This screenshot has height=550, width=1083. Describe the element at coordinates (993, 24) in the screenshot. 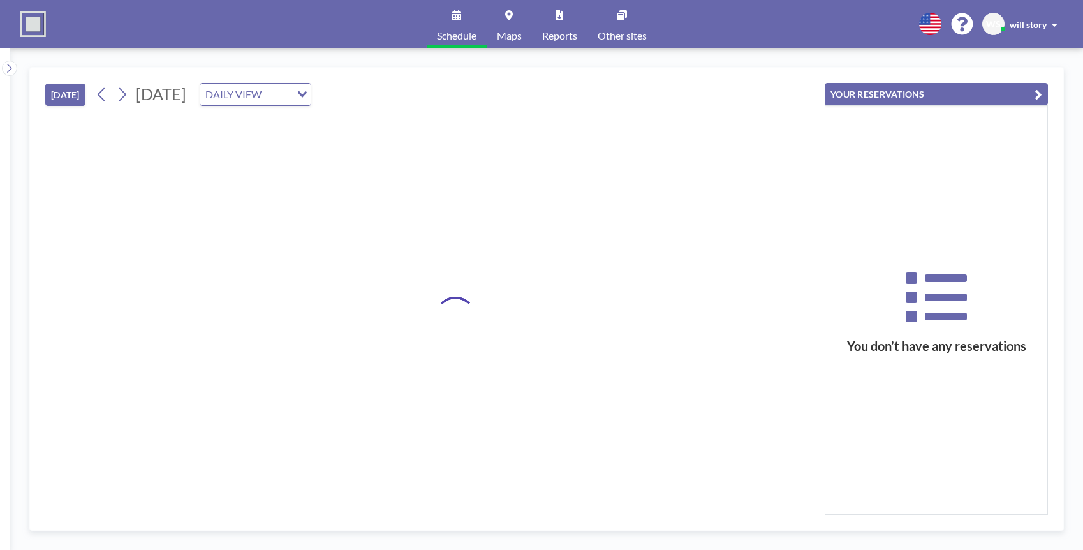

I see `span: WS` at that location.